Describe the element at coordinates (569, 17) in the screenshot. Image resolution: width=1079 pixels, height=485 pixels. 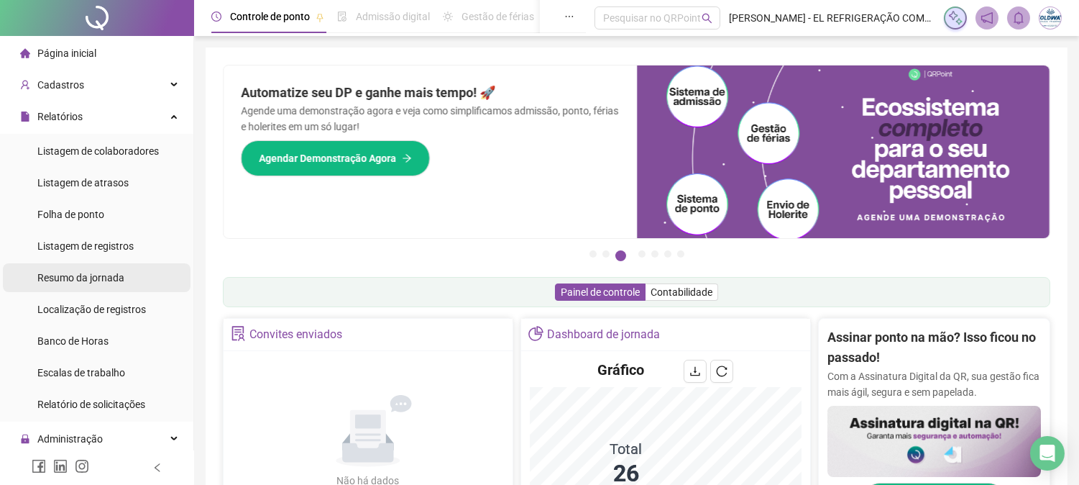
I see `span: ellipsis` at that location.